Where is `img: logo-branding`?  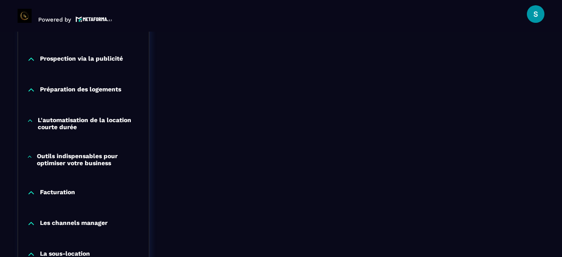 img: logo-branding is located at coordinates (25, 16).